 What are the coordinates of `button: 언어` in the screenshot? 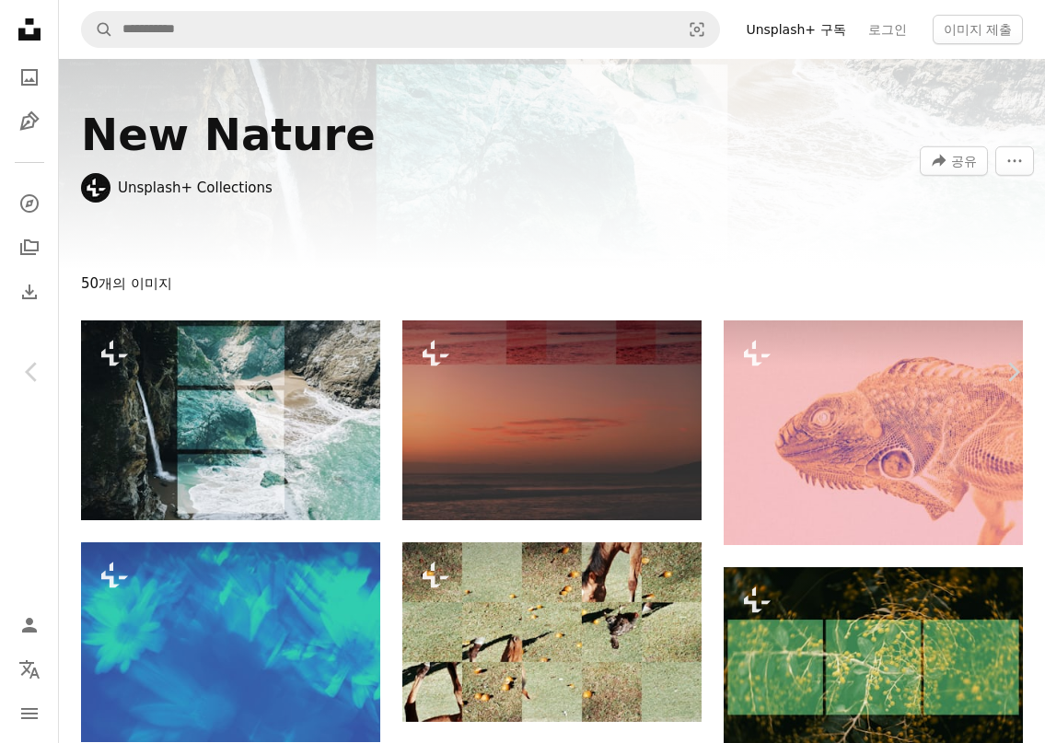 It's located at (29, 669).